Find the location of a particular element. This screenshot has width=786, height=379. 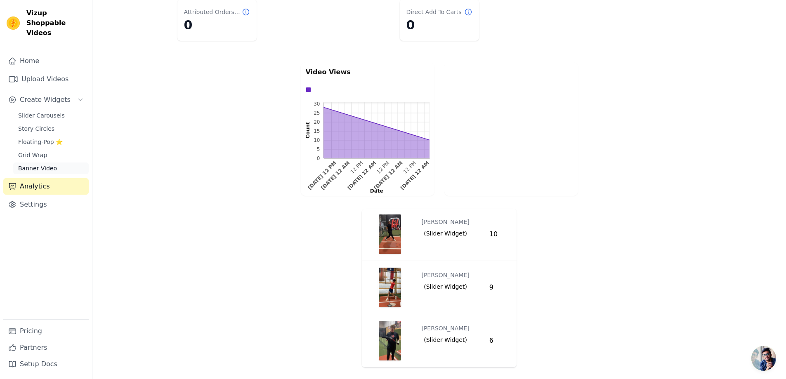

a: Settings is located at coordinates (46, 205).